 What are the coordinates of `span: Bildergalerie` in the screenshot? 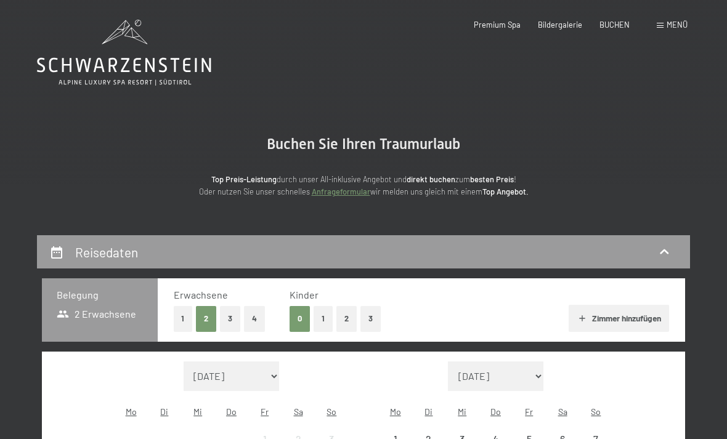 It's located at (560, 25).